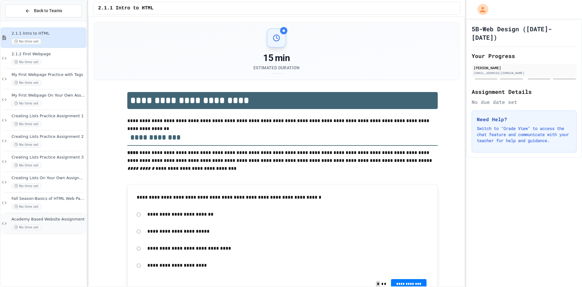  What do you see at coordinates (48, 54) in the screenshot?
I see `span: 2.1.2 First Webpage` at bounding box center [48, 54].